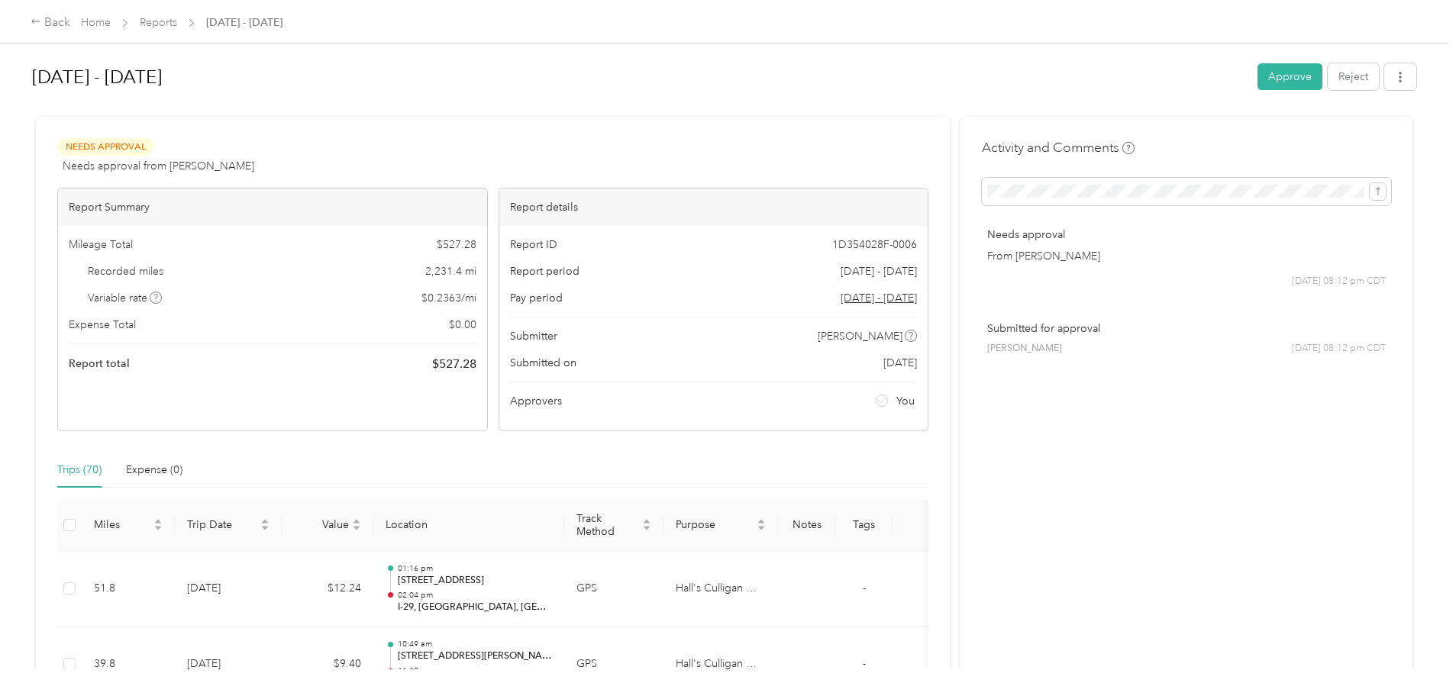 The width and height of the screenshot is (1456, 696). Describe the element at coordinates (536, 298) in the screenshot. I see `span: Pay period` at that location.